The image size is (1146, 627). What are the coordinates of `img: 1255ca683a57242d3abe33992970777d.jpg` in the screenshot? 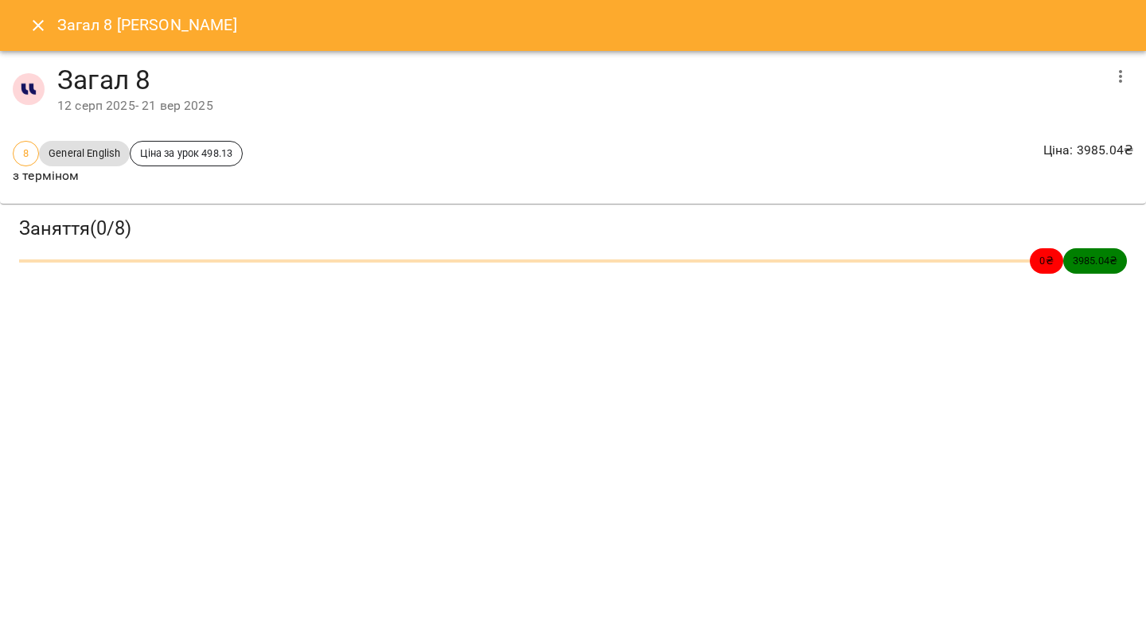 It's located at (29, 89).